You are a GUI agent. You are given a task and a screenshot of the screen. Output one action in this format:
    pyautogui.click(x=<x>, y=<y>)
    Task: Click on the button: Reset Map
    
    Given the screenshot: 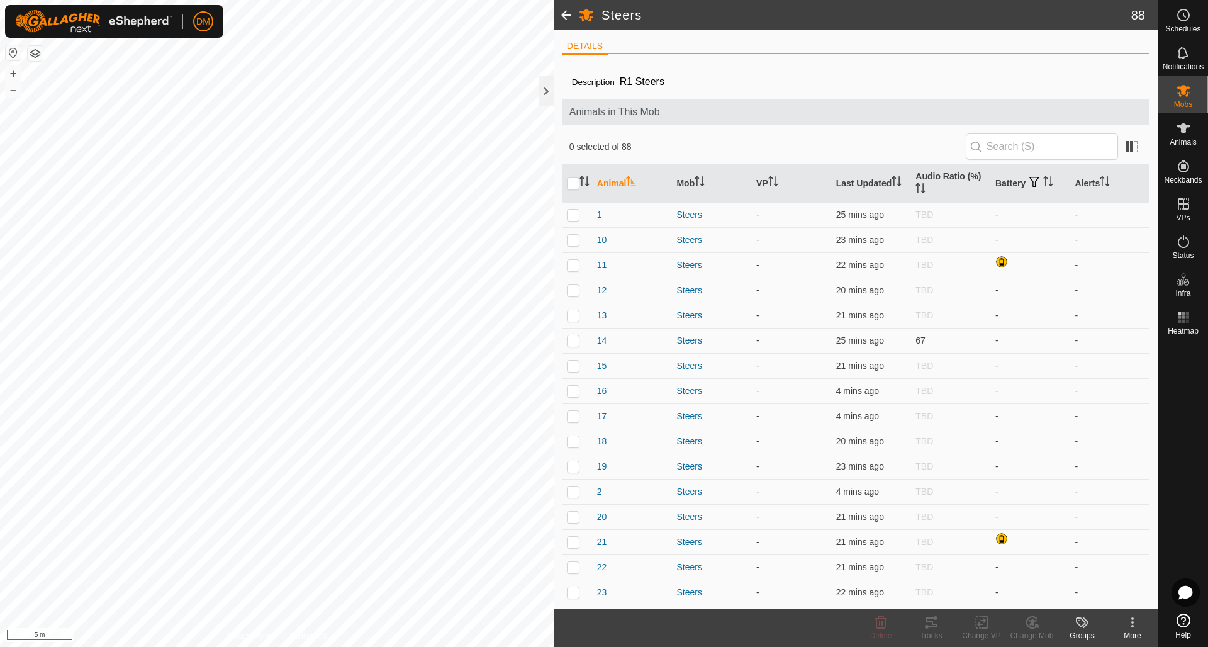 What is the action you would take?
    pyautogui.click(x=13, y=53)
    